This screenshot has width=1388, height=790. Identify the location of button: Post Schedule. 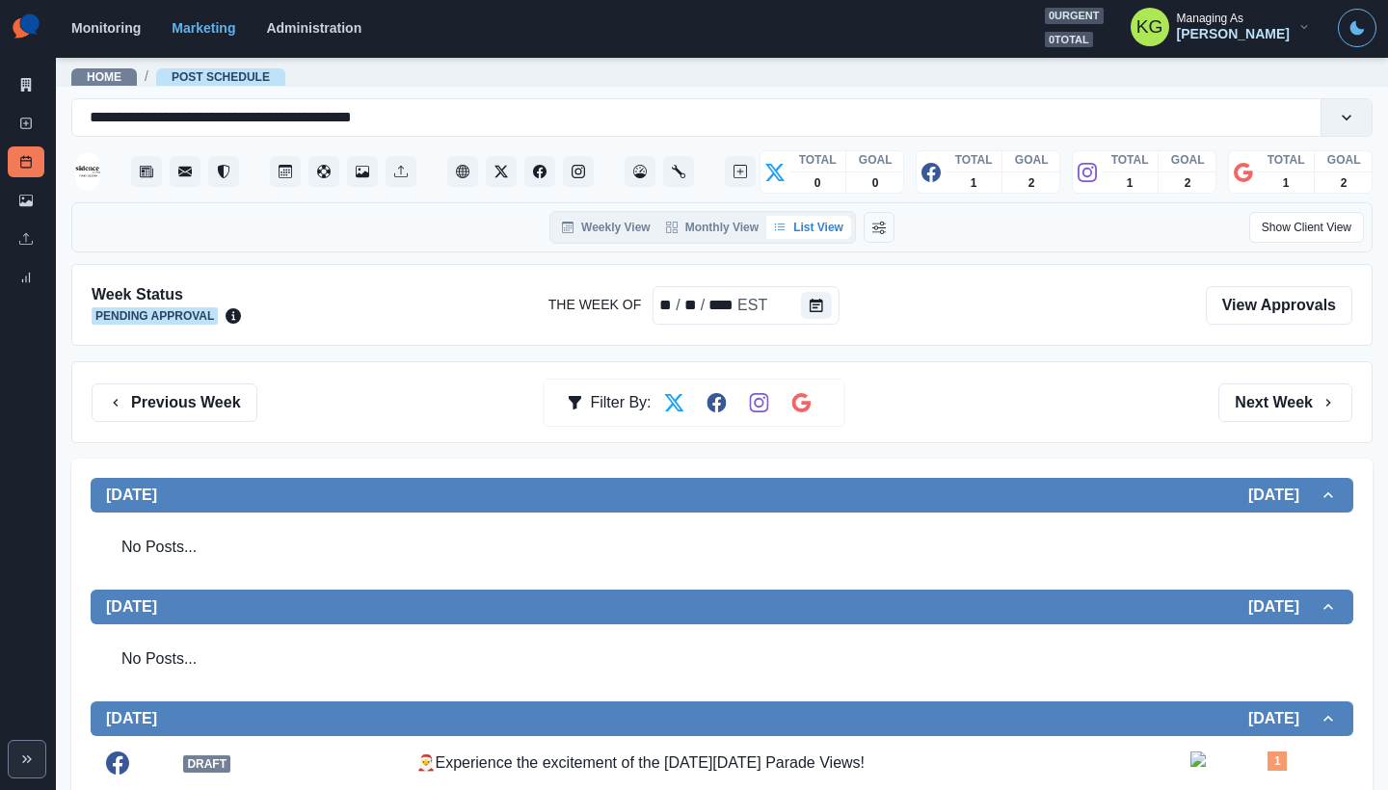
(285, 172).